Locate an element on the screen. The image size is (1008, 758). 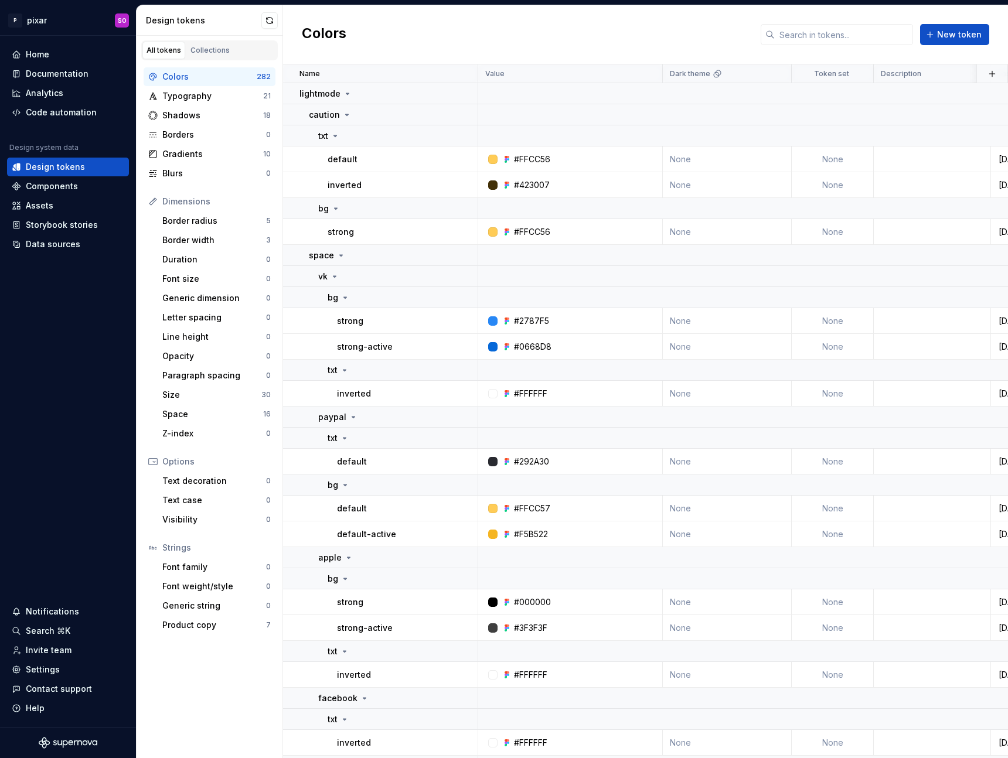
a: Shadows18 is located at coordinates (209, 115).